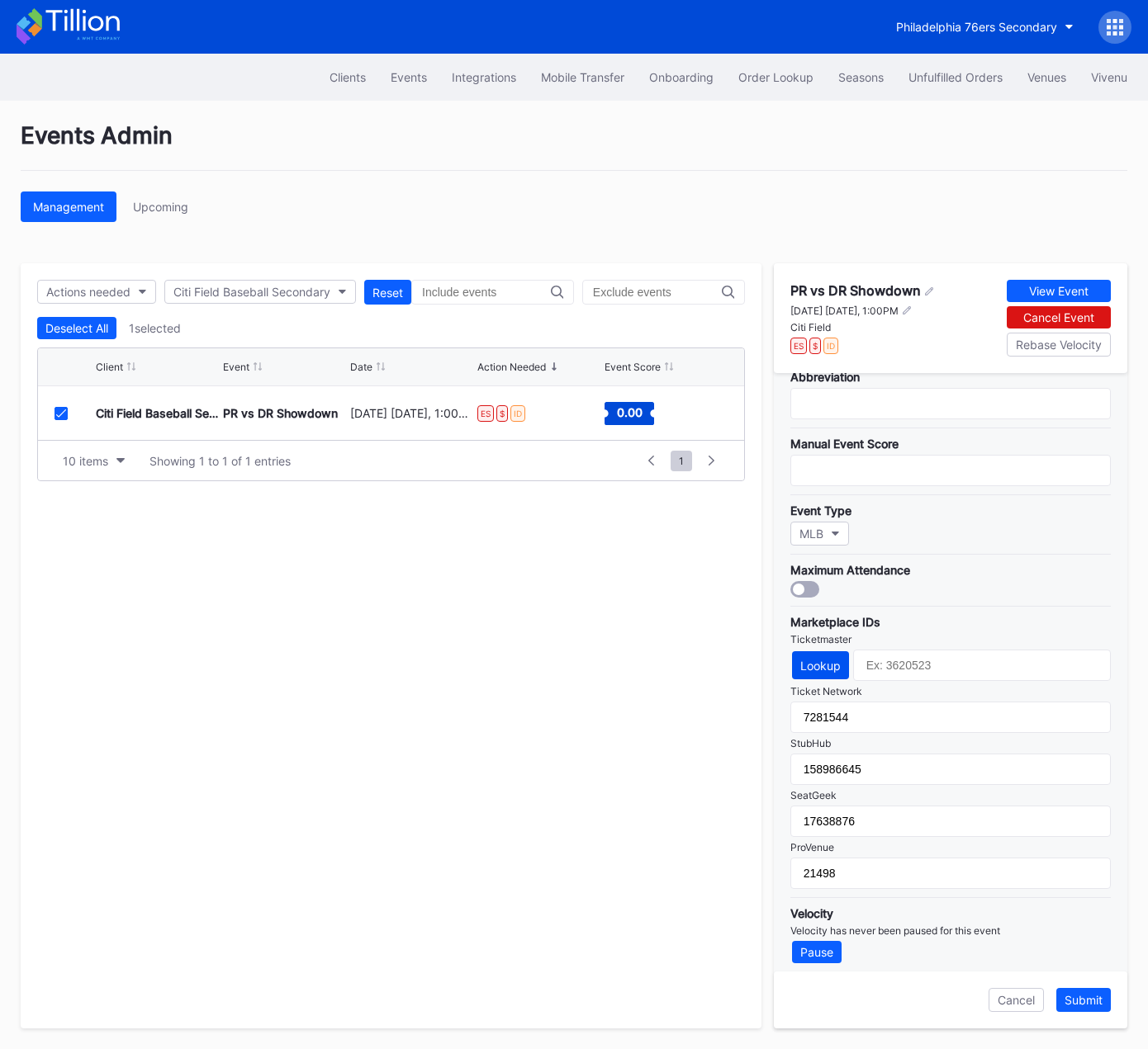  I want to click on button: Clients, so click(347, 77).